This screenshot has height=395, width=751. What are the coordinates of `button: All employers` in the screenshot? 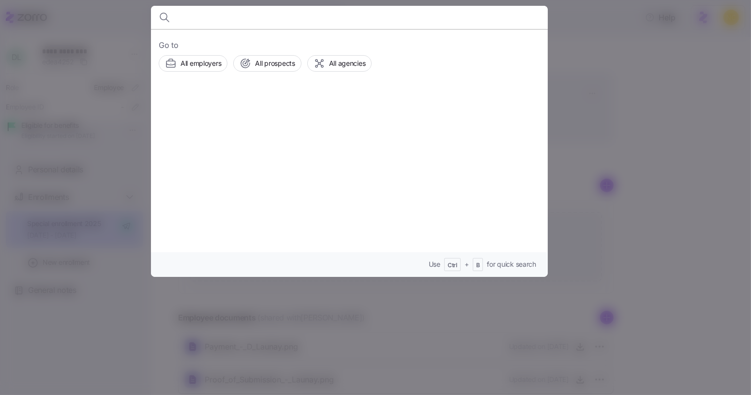 It's located at (193, 63).